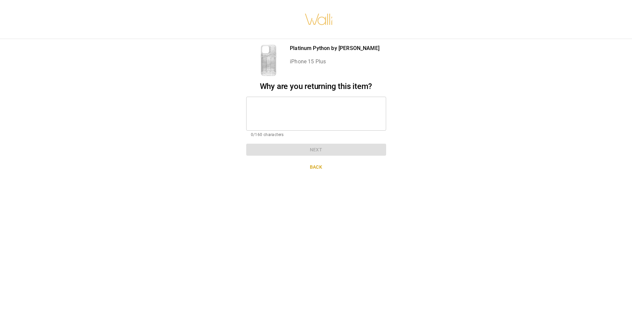 This screenshot has height=313, width=632. What do you see at coordinates (316, 135) in the screenshot?
I see `p: 0/160 characters` at bounding box center [316, 135].